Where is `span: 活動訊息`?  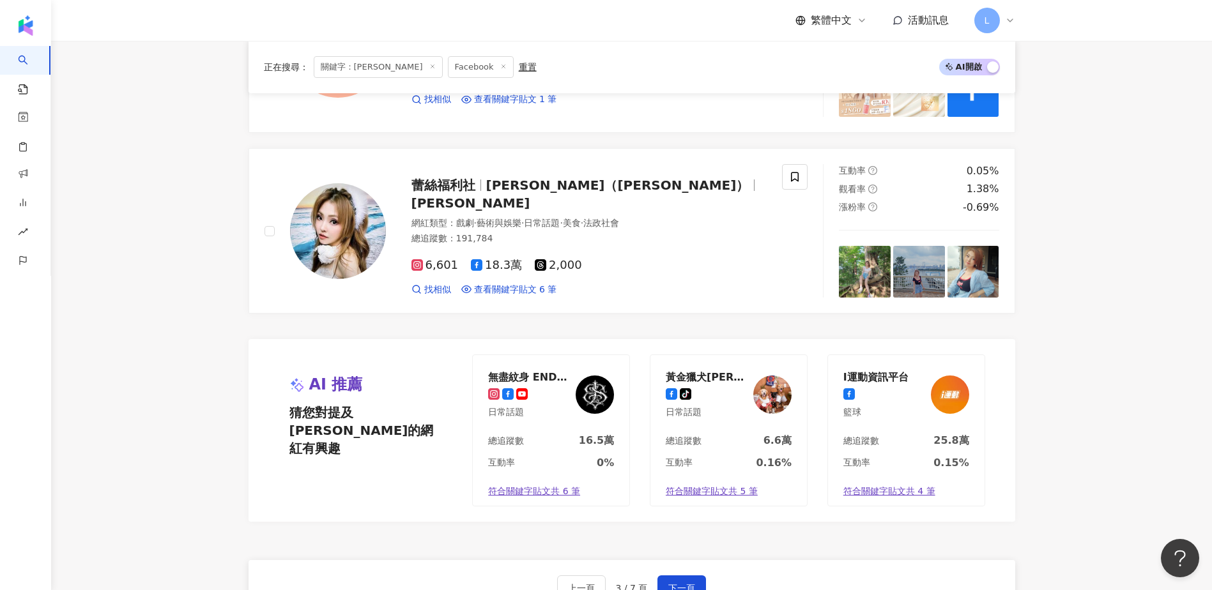 span: 活動訊息 is located at coordinates (928, 20).